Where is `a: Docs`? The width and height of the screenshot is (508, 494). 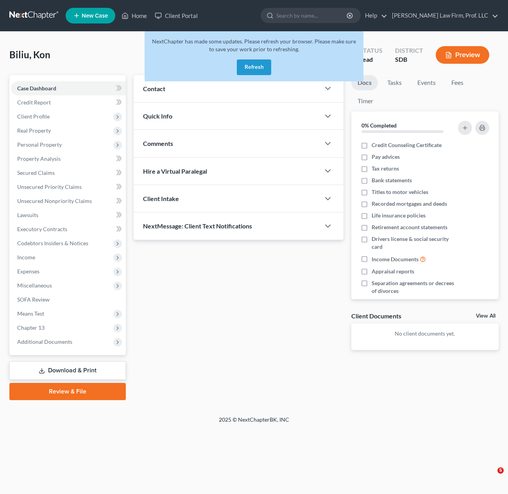
a: Docs is located at coordinates (365, 82).